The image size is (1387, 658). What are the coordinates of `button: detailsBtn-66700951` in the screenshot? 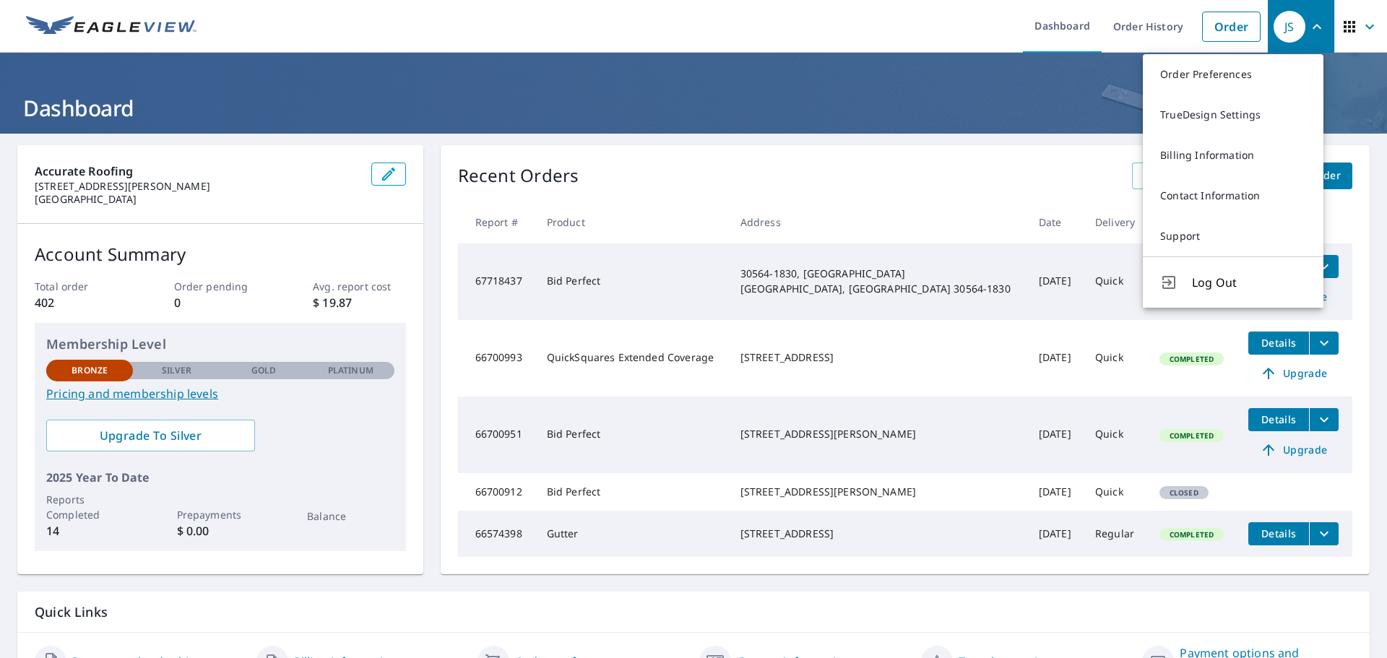 It's located at (1279, 420).